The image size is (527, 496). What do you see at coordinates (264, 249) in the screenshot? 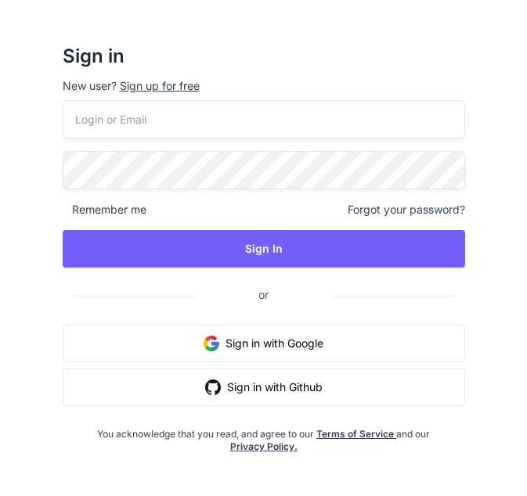
I see `button: Sign In` at bounding box center [264, 249].